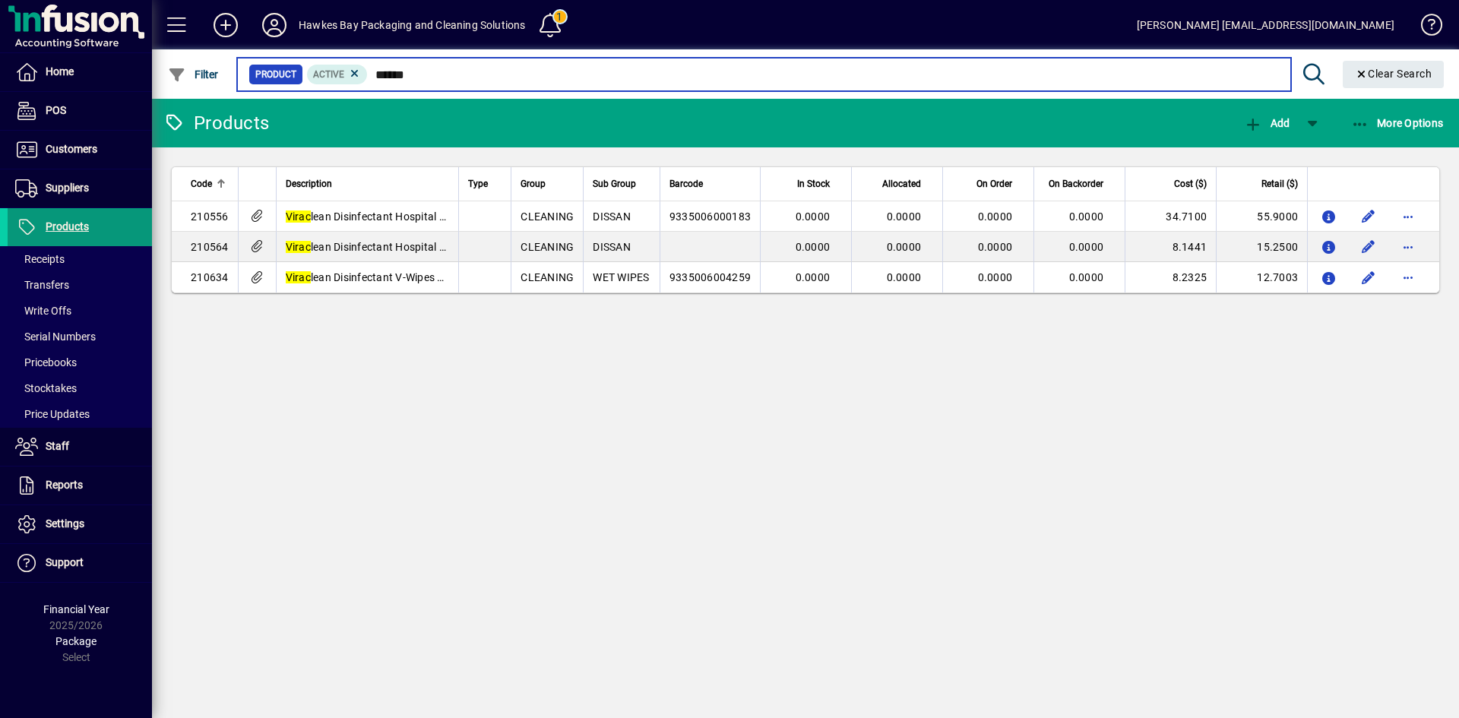 This screenshot has height=718, width=1459. Describe the element at coordinates (1076, 184) in the screenshot. I see `span: On Backorder` at that location.